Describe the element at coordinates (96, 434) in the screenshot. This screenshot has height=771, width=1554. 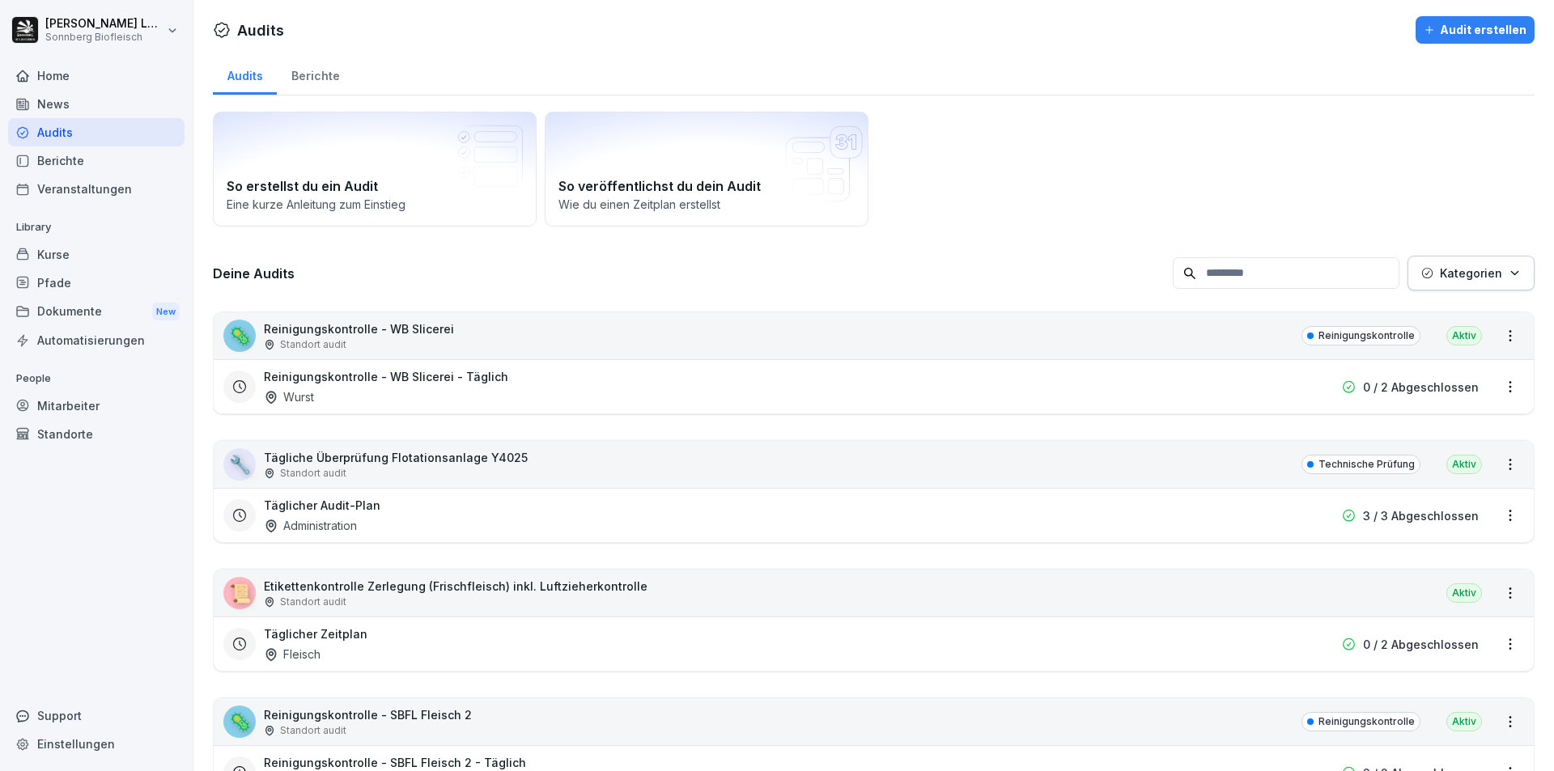
I see `div: Standorte` at that location.